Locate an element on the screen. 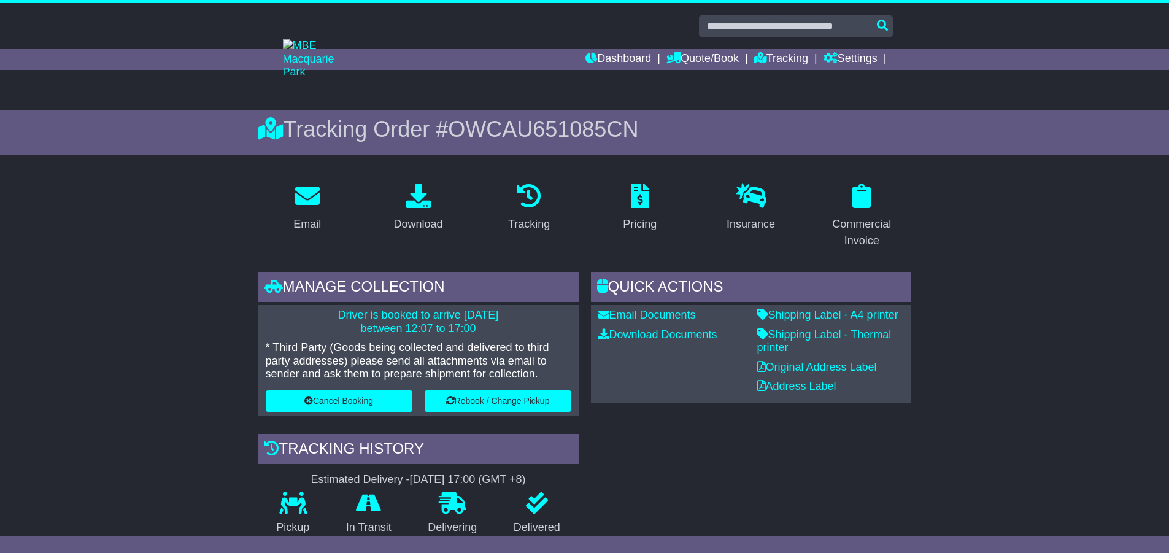 This screenshot has width=1169, height=553. div: Tracking is located at coordinates (529, 224).